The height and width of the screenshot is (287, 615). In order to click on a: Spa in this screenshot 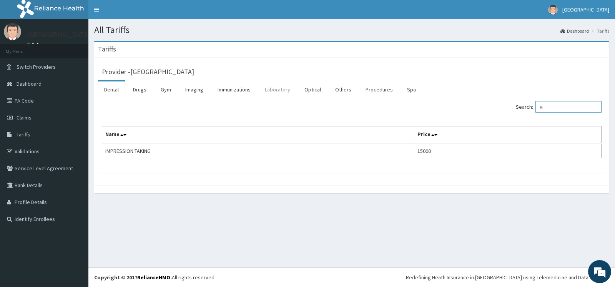, I will do `click(411, 90)`.